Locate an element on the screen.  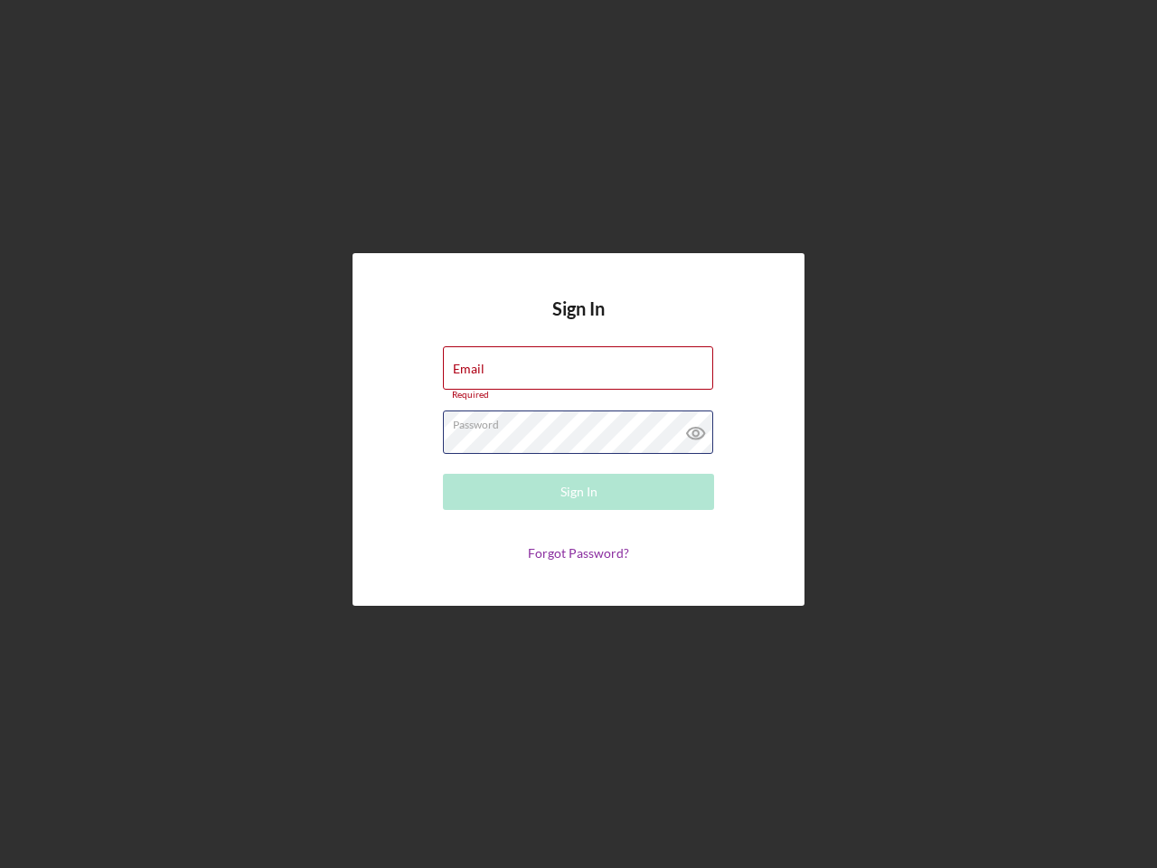
button: Sign In is located at coordinates (579, 492).